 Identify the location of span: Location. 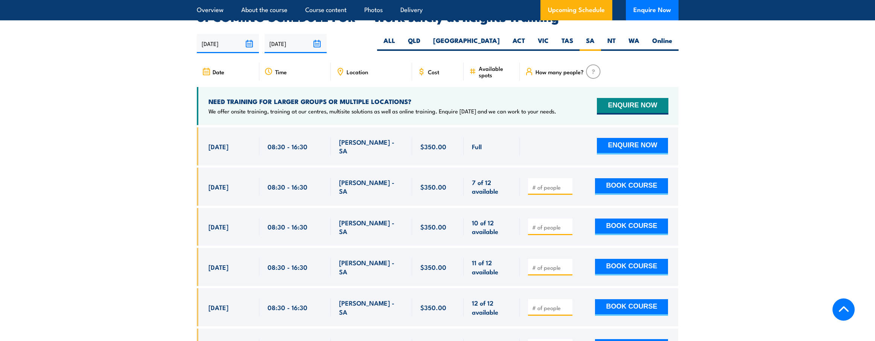
(357, 72).